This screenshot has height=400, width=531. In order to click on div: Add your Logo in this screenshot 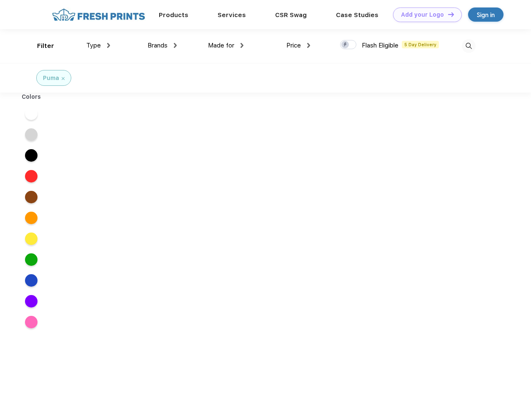, I will do `click(422, 15)`.